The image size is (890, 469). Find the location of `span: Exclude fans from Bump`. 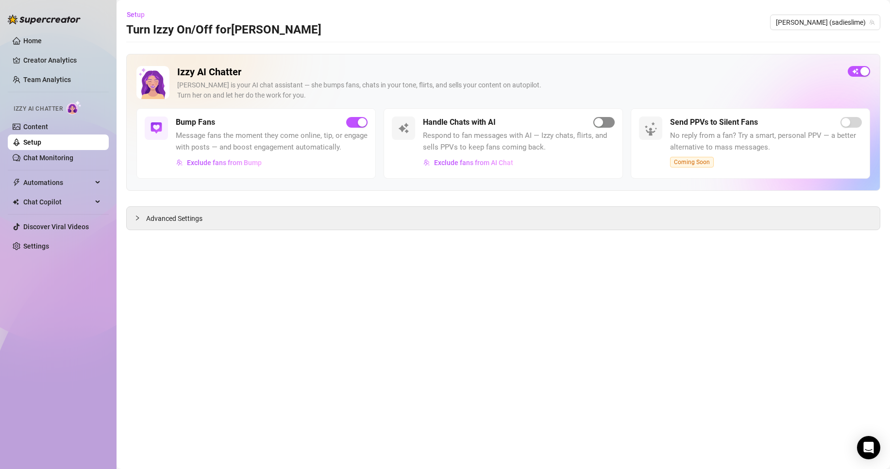

span: Exclude fans from Bump is located at coordinates (224, 163).